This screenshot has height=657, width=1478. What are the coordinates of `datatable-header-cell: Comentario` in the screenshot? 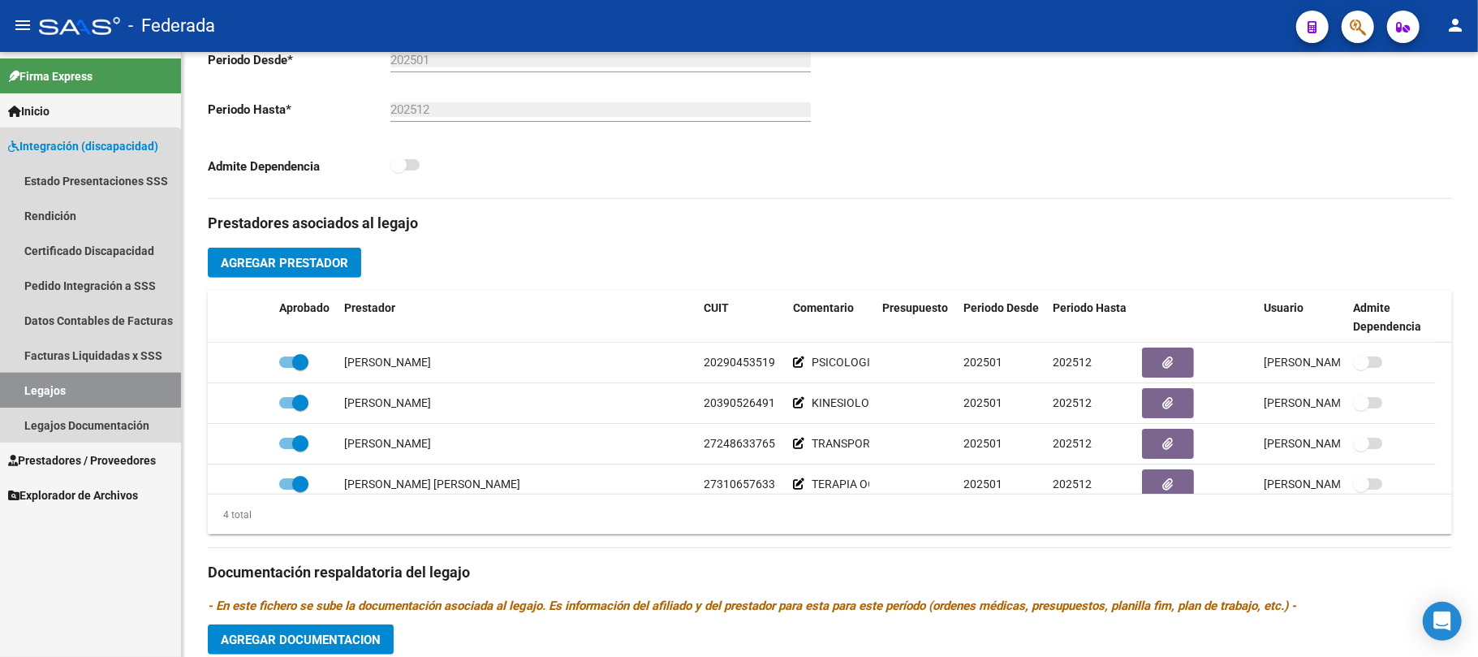 It's located at (831, 317).